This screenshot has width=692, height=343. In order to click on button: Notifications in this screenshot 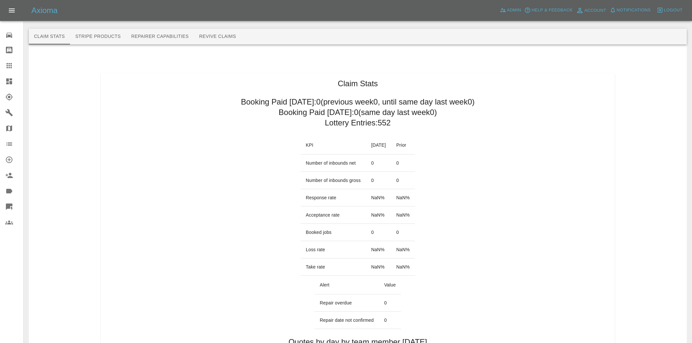, I will do `click(630, 10)`.